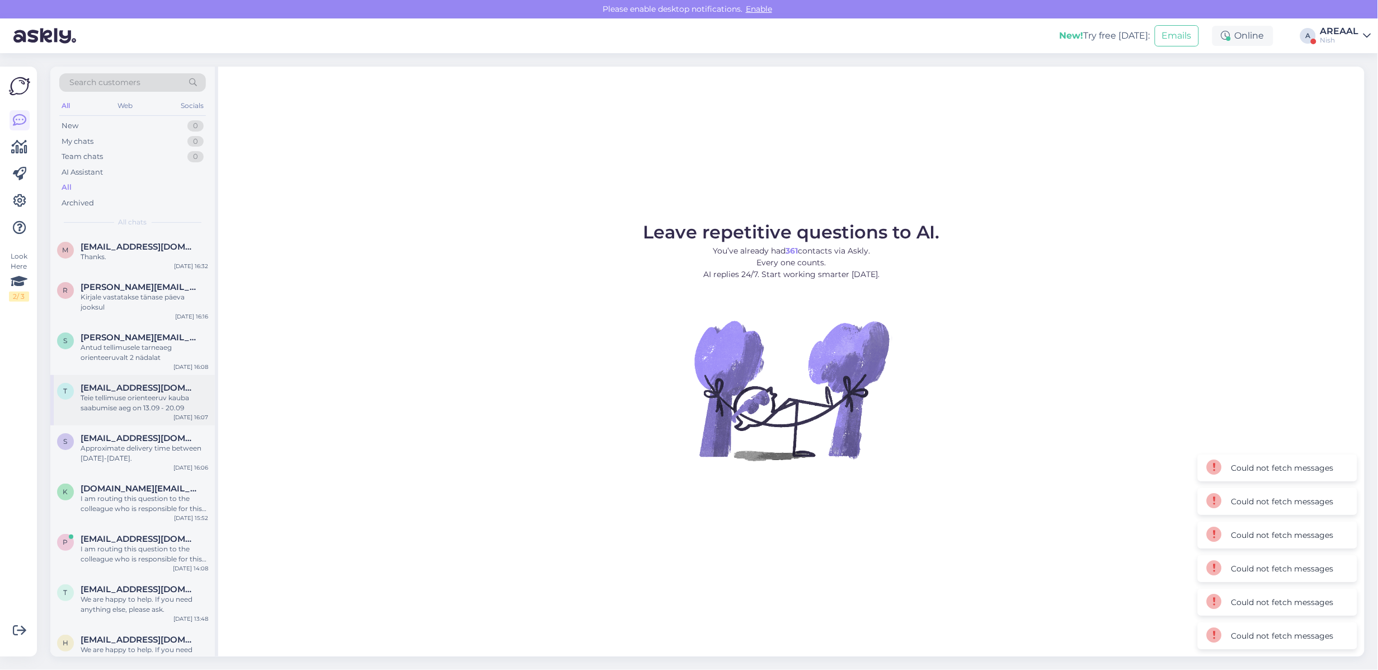 The image size is (1378, 670). Describe the element at coordinates (759, 9) in the screenshot. I see `span: Enable` at that location.